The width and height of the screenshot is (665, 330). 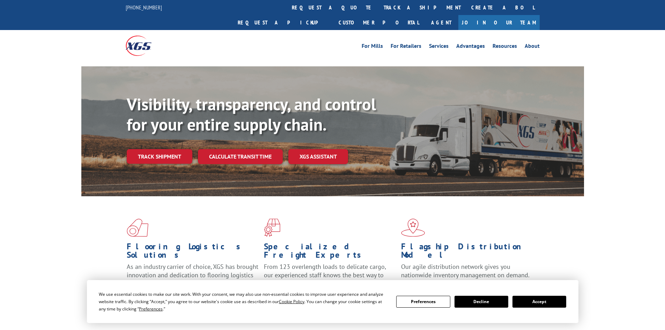 I want to click on span: Our agile distribution network gives you nationwide inventory management on demand., so click(x=465, y=271).